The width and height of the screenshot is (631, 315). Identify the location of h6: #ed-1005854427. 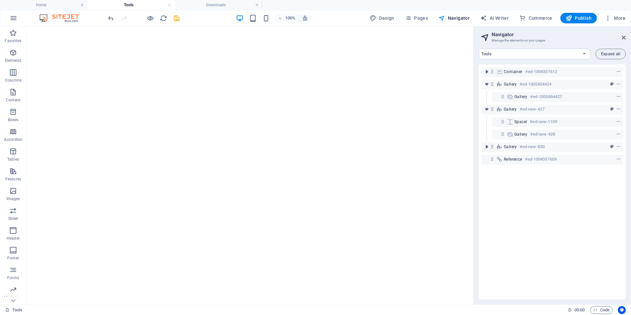
(546, 97).